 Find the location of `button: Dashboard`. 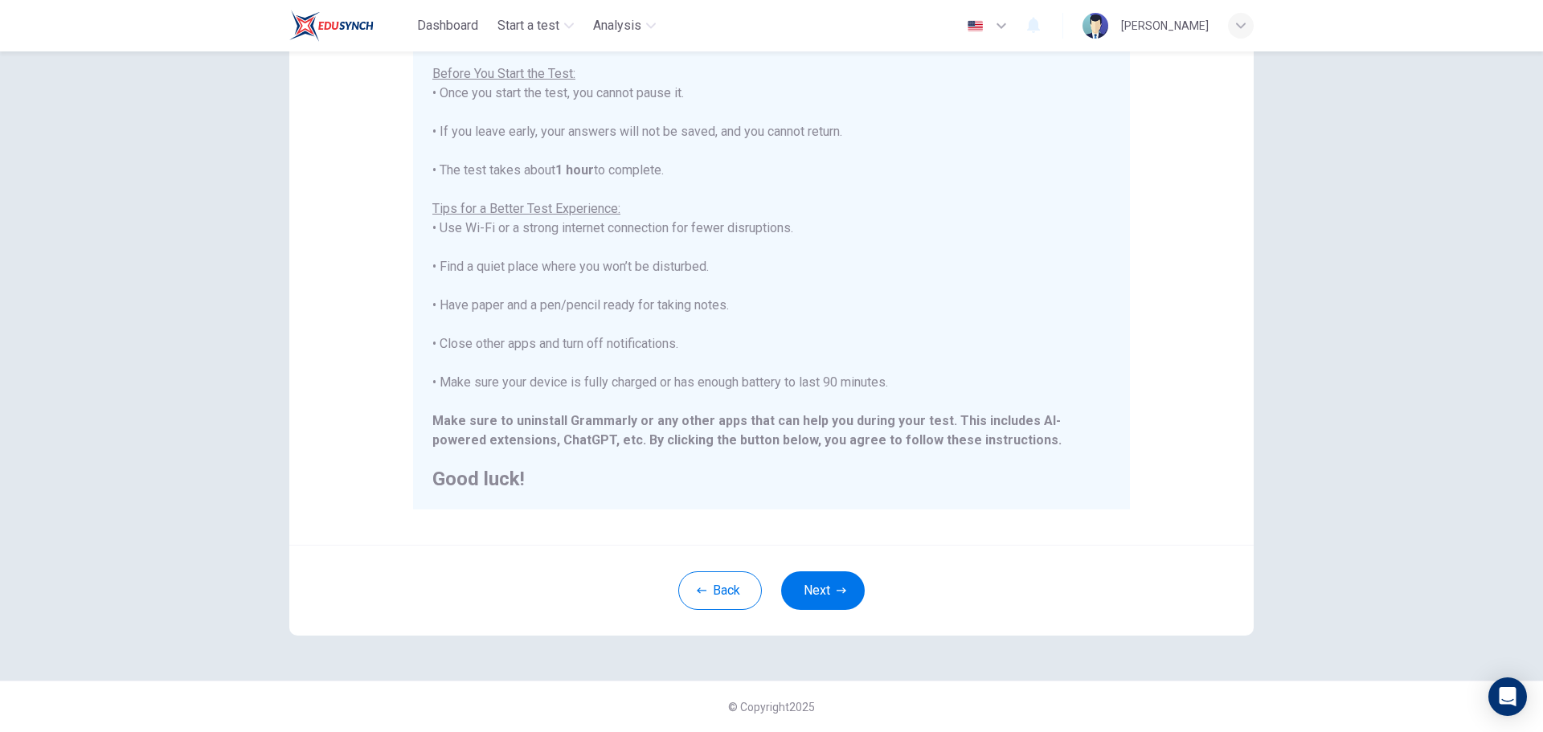

button: Dashboard is located at coordinates (448, 26).